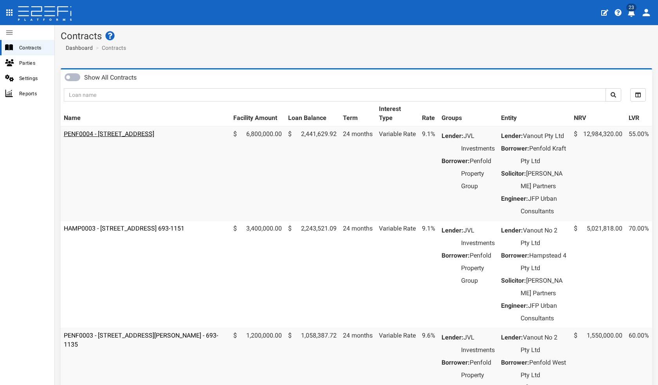 The height and width of the screenshot is (385, 658). I want to click on th: Groups, so click(468, 114).